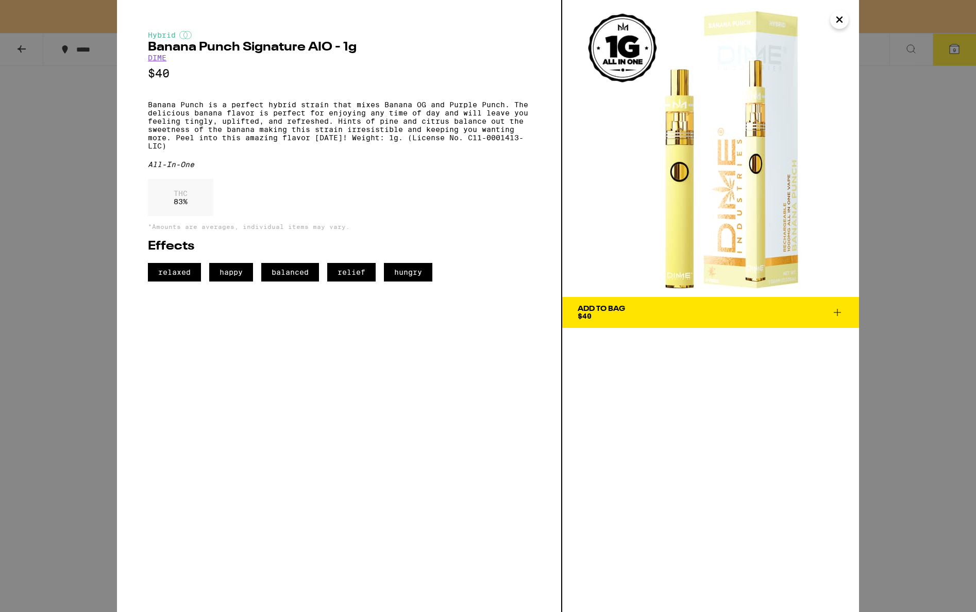  What do you see at coordinates (186, 35) in the screenshot?
I see `img: hybridColor.svg` at bounding box center [186, 35].